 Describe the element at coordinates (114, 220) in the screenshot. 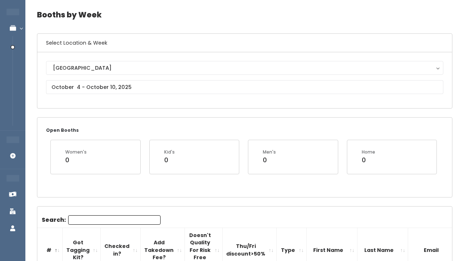

I see `input: Search:` at that location.